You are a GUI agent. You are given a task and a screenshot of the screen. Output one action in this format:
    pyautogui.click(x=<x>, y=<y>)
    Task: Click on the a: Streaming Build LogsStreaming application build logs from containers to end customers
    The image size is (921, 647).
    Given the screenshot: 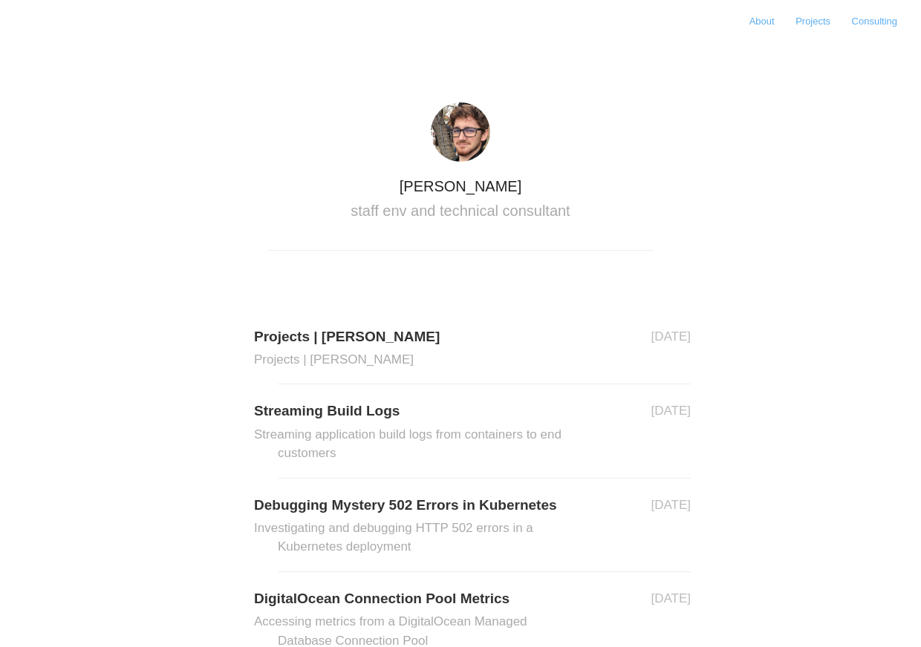 What is the action you would take?
    pyautogui.click(x=484, y=431)
    